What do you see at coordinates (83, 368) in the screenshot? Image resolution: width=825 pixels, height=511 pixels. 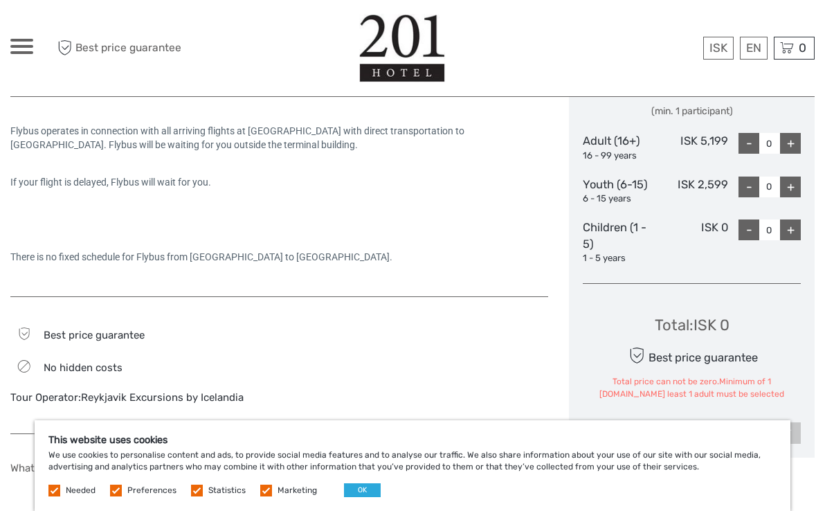 I see `span: No hidden costs` at bounding box center [83, 368].